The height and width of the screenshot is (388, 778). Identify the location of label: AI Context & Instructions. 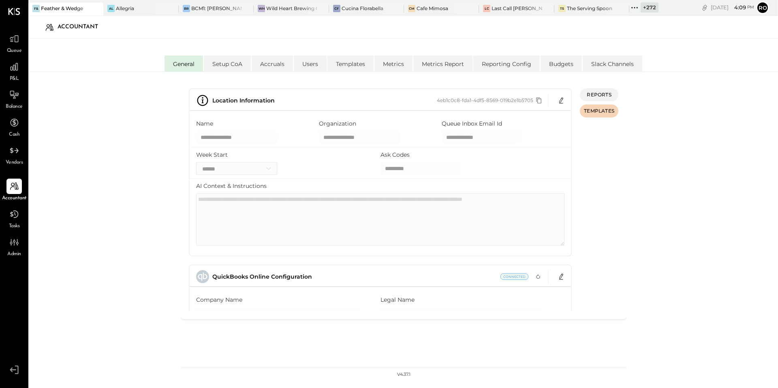
(231, 186).